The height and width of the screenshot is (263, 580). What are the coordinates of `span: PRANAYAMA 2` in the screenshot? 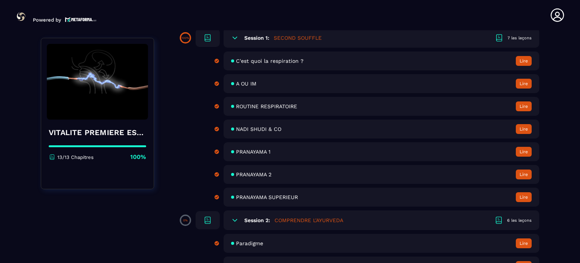 It's located at (254, 174).